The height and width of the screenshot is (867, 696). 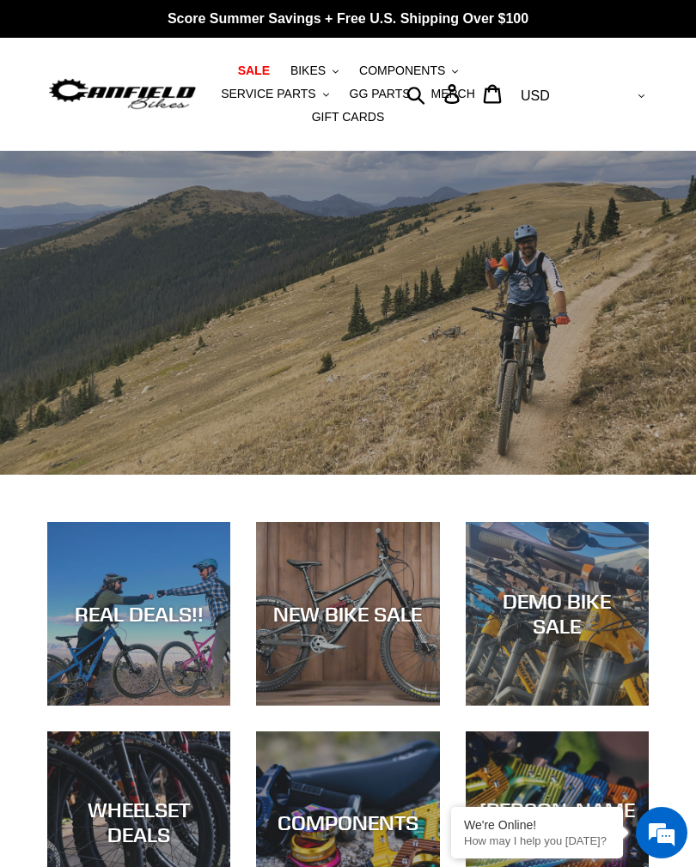 I want to click on div: NEW BIKE SALE, so click(x=347, y=614).